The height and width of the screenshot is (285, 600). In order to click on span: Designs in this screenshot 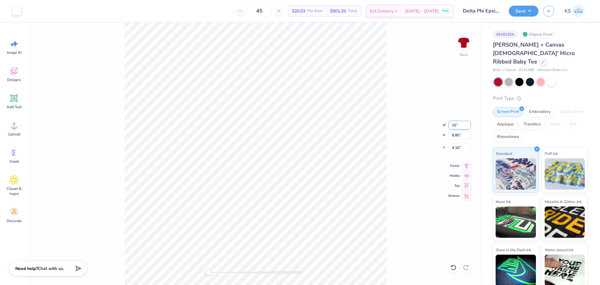, I will do `click(14, 80)`.